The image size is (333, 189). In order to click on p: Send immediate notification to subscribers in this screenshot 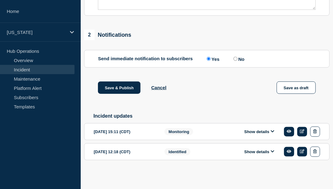, I will do `click(145, 59)`.